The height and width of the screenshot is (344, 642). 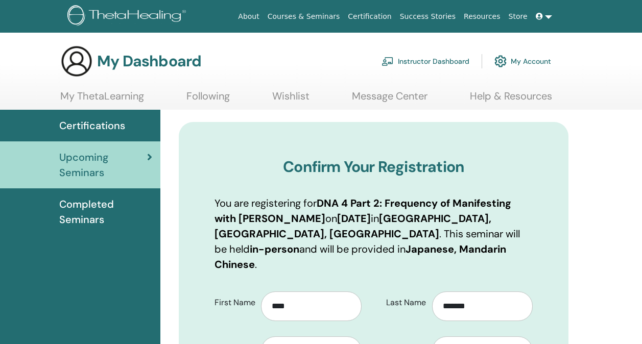 What do you see at coordinates (390, 100) in the screenshot?
I see `a: Message Center` at bounding box center [390, 100].